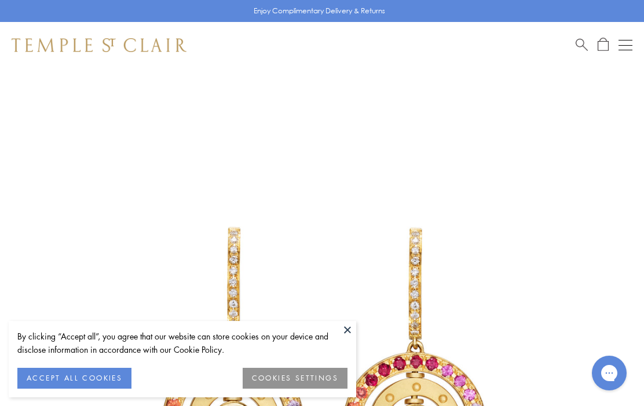  Describe the element at coordinates (319, 11) in the screenshot. I see `p: Enjoy Complimentary Delivery & Returns` at that location.